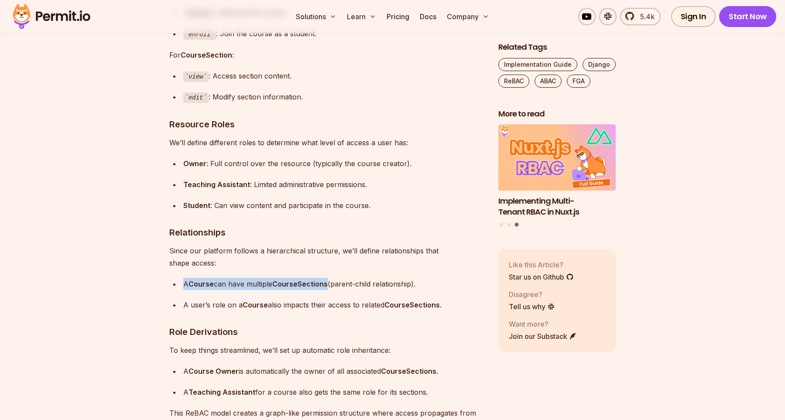 This screenshot has height=420, width=785. I want to click on p: We’ll define different roles to determine what level of access a user has:, so click(327, 143).